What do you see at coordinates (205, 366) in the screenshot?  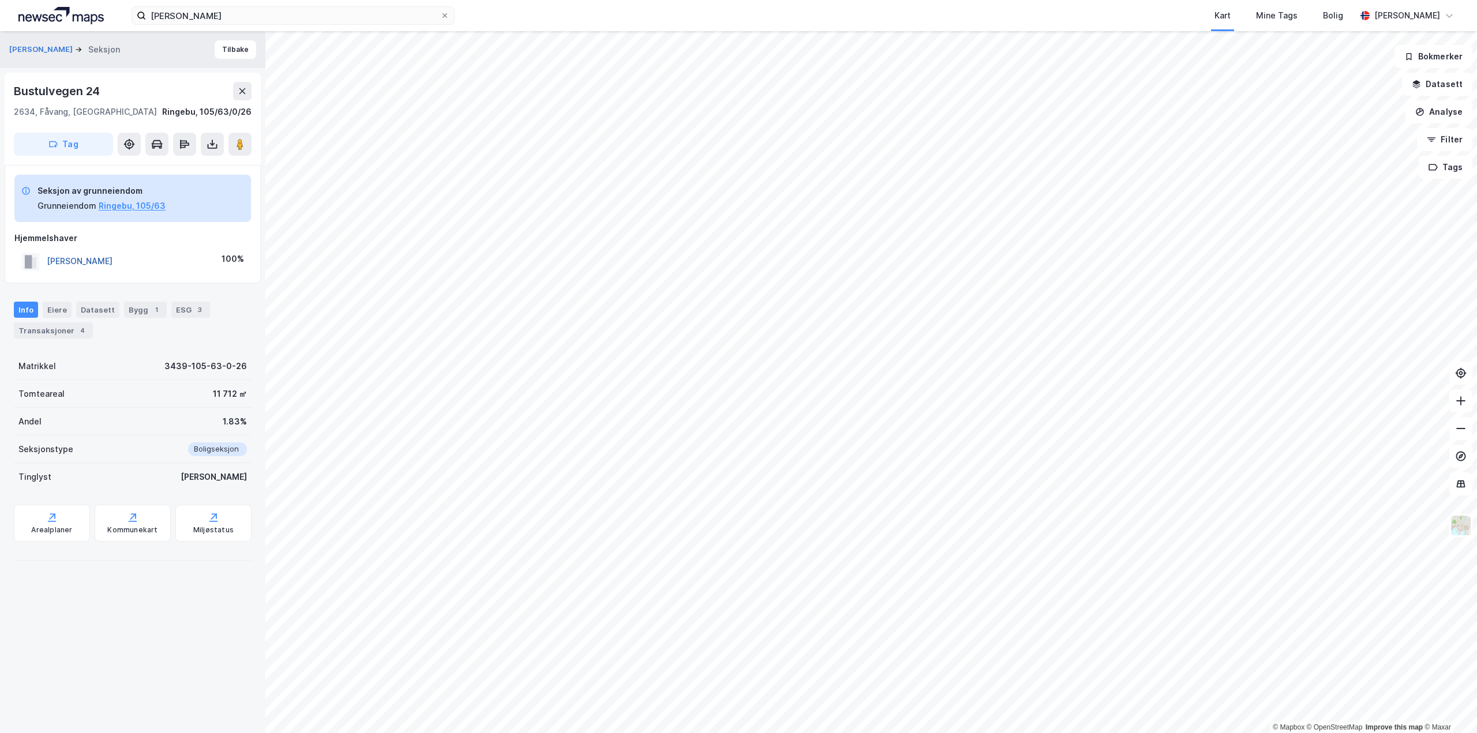 I see `div: 3439-105-63-0-26` at bounding box center [205, 366].